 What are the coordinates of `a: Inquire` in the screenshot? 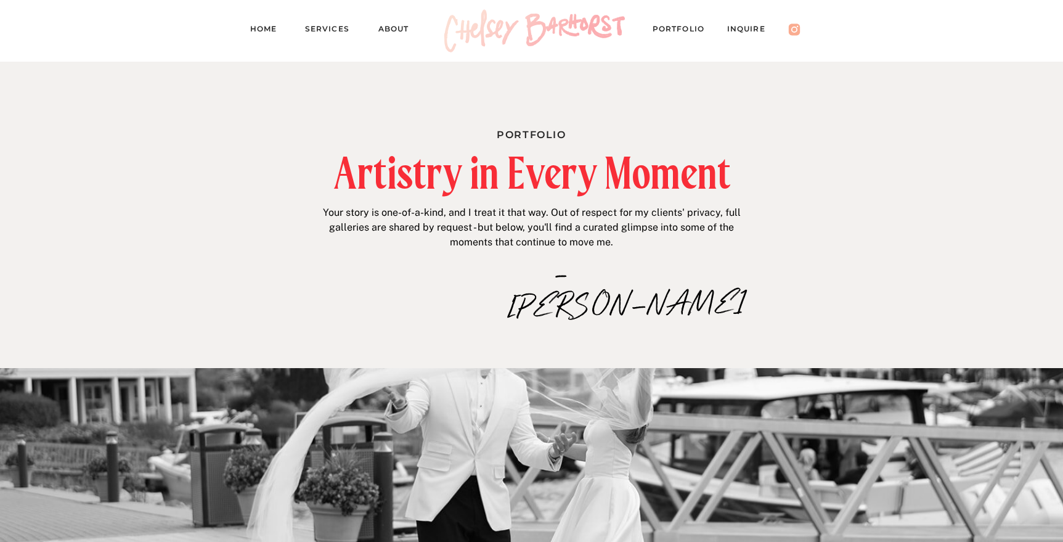 It's located at (752, 31).